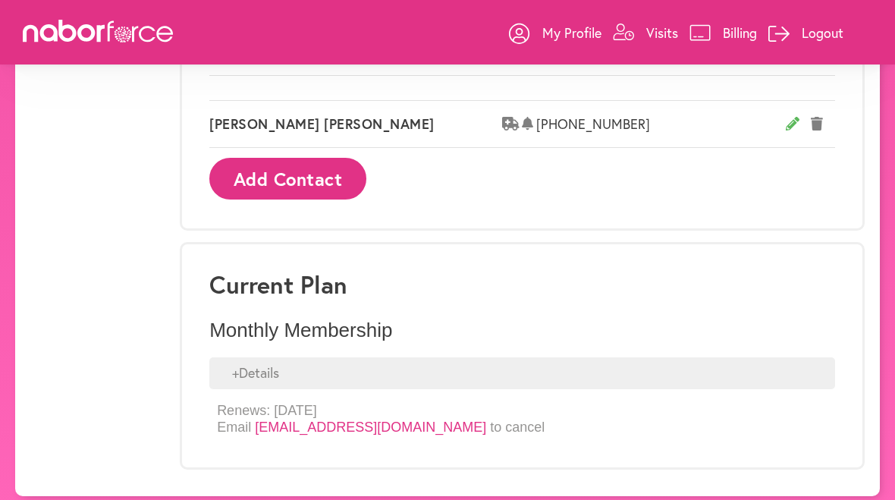 The height and width of the screenshot is (500, 895). Describe the element at coordinates (739, 33) in the screenshot. I see `p: Billing` at that location.